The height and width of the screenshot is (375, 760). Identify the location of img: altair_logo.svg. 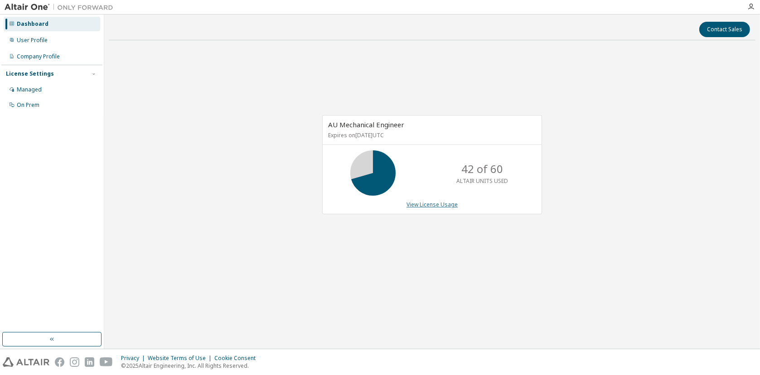
(26, 362).